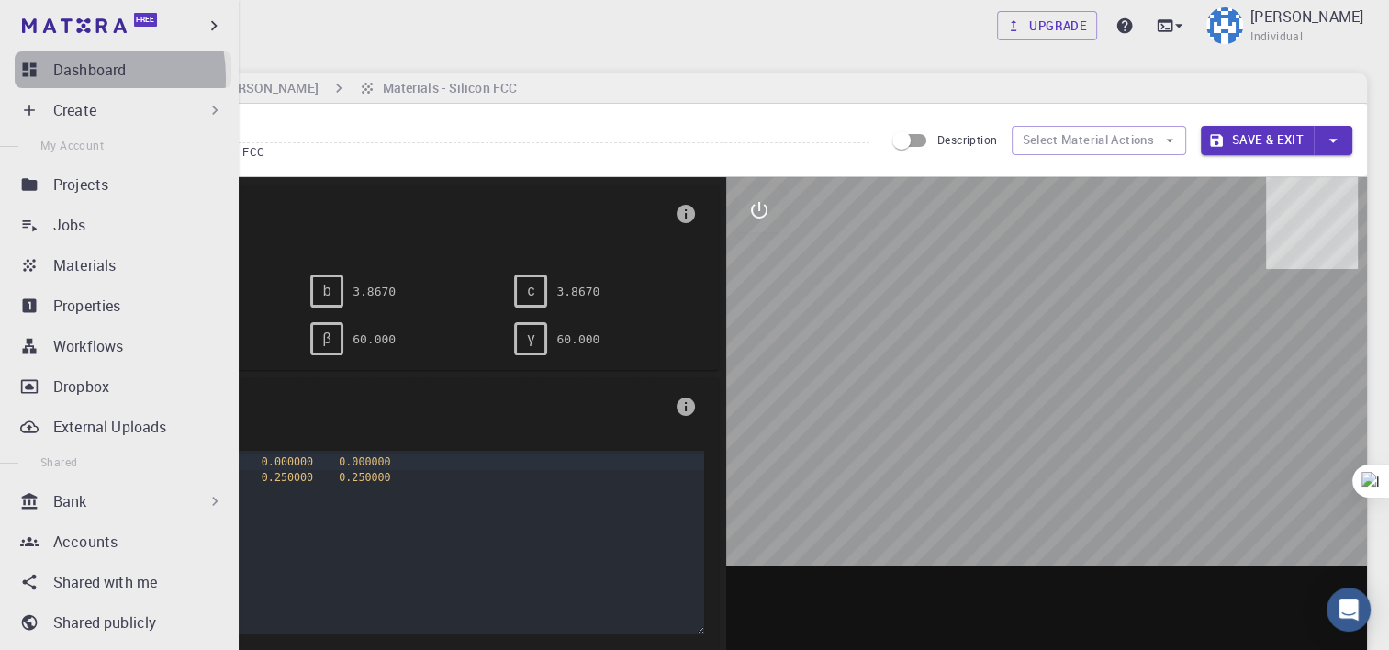  I want to click on a: Shared publicly, so click(123, 622).